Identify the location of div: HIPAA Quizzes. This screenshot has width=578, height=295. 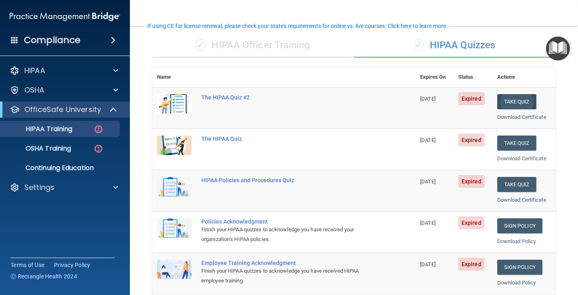
(455, 45).